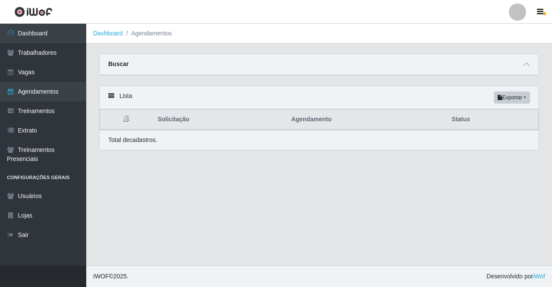 This screenshot has width=552, height=287. I want to click on a: Dashboard, so click(108, 33).